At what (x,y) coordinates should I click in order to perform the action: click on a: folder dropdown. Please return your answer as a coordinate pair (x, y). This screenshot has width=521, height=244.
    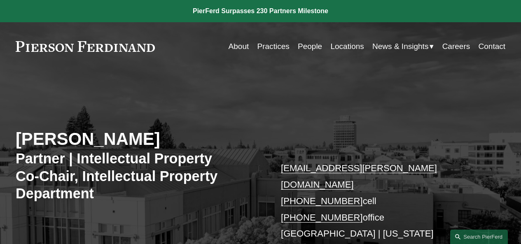
    Looking at the image, I should click on (403, 47).